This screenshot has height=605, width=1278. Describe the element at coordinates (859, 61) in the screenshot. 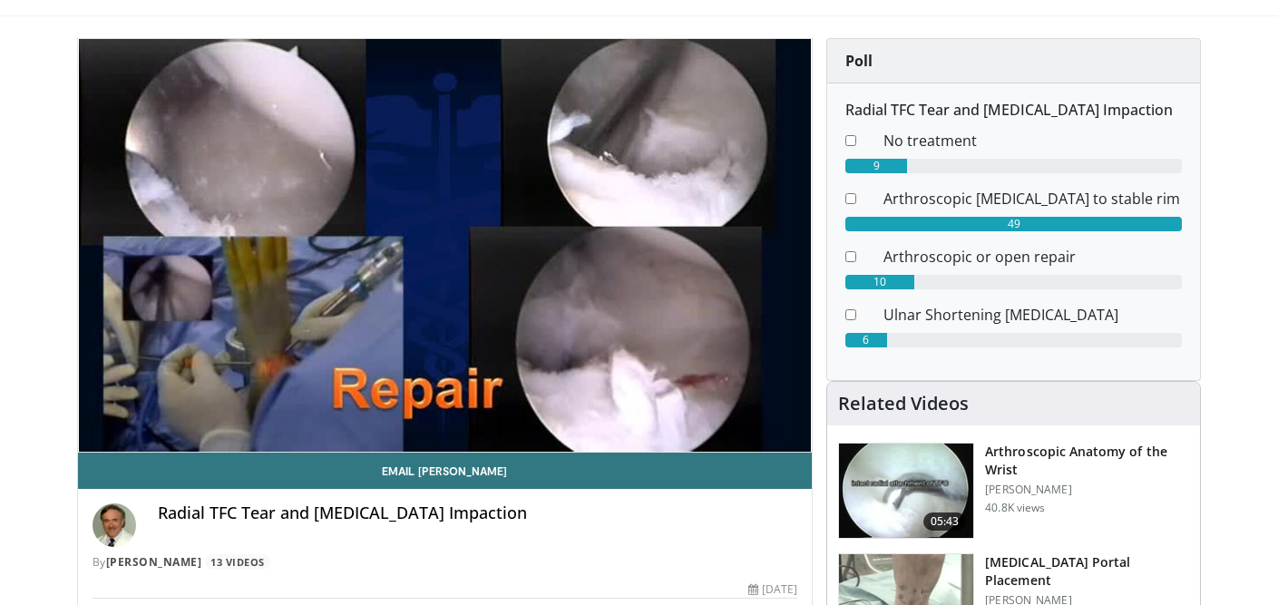

I see `strong: Poll` at that location.